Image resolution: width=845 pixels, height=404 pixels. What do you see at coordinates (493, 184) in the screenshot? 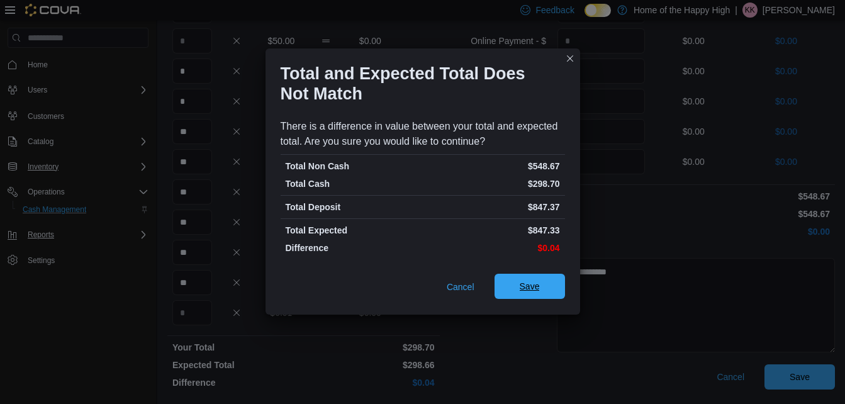
I see `p: $298.70` at bounding box center [493, 184].